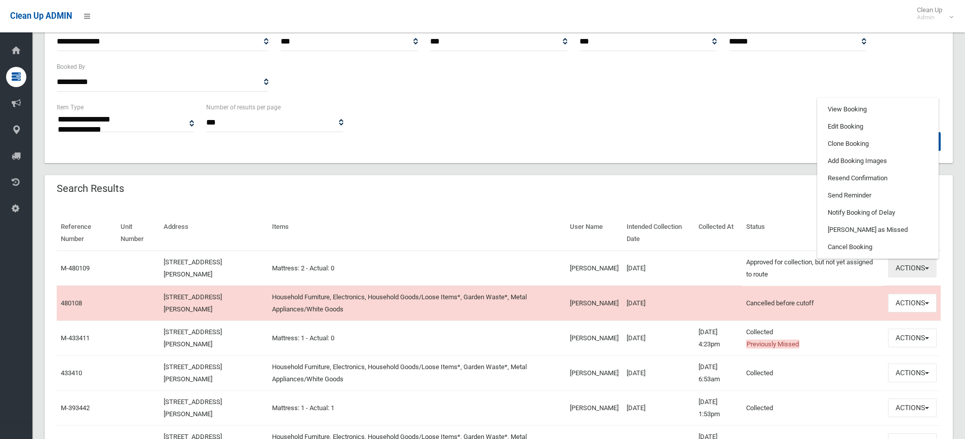 Image resolution: width=965 pixels, height=439 pixels. Describe the element at coordinates (417, 338) in the screenshot. I see `td: Mattress: 1 - Actual: 0` at that location.